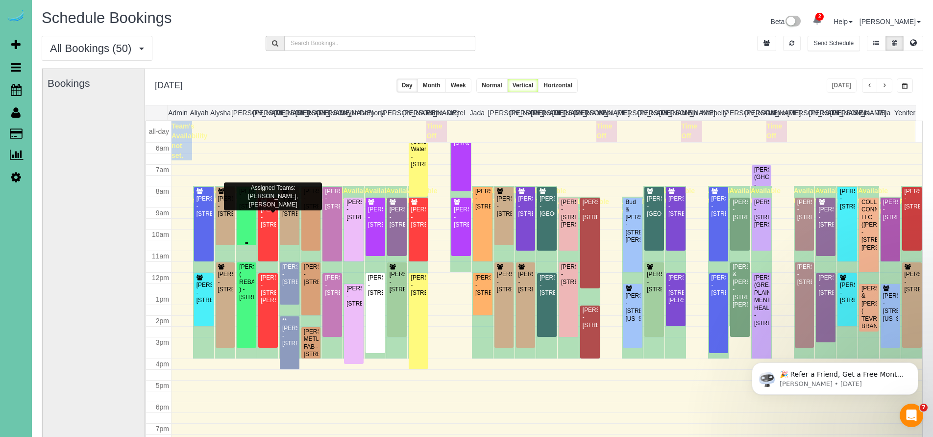 The height and width of the screenshot is (437, 933). What do you see at coordinates (162, 385) in the screenshot?
I see `span: 5pm` at bounding box center [162, 385].